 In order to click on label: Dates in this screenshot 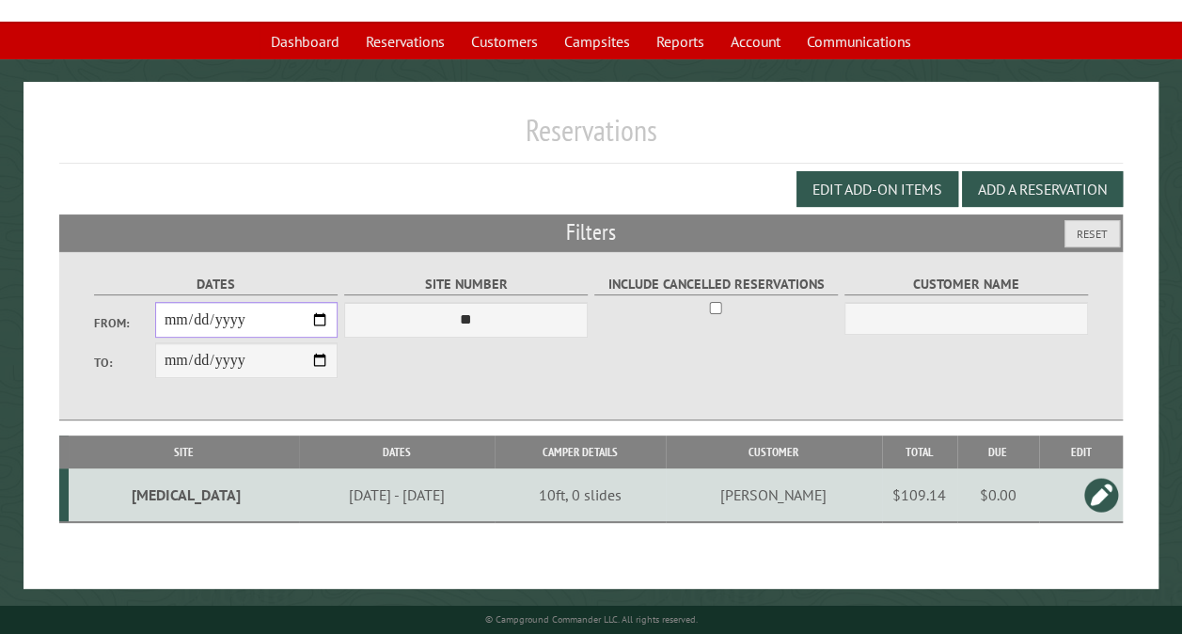, I will do `click(215, 284)`.